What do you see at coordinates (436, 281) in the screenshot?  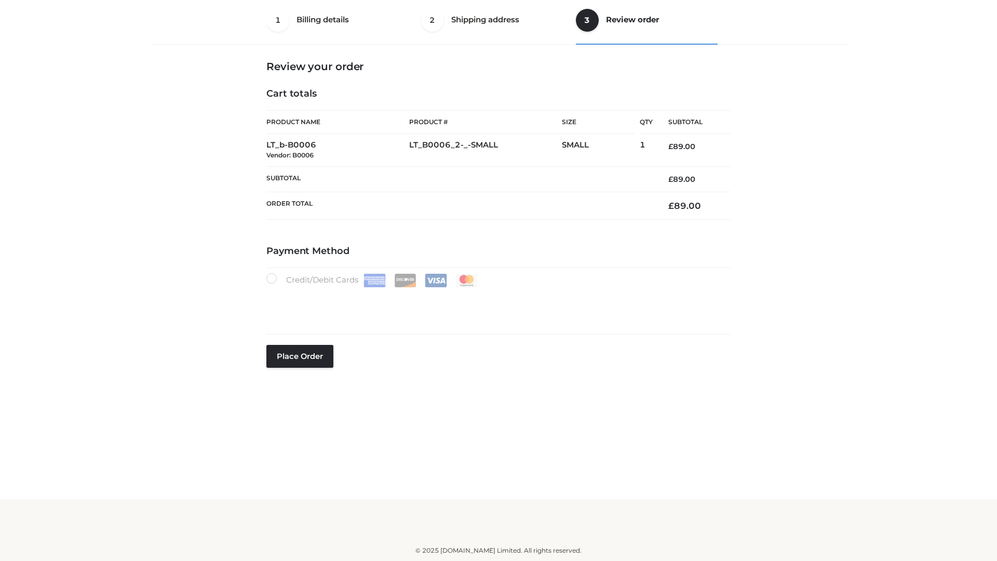 I see `img: Visa` at bounding box center [436, 281].